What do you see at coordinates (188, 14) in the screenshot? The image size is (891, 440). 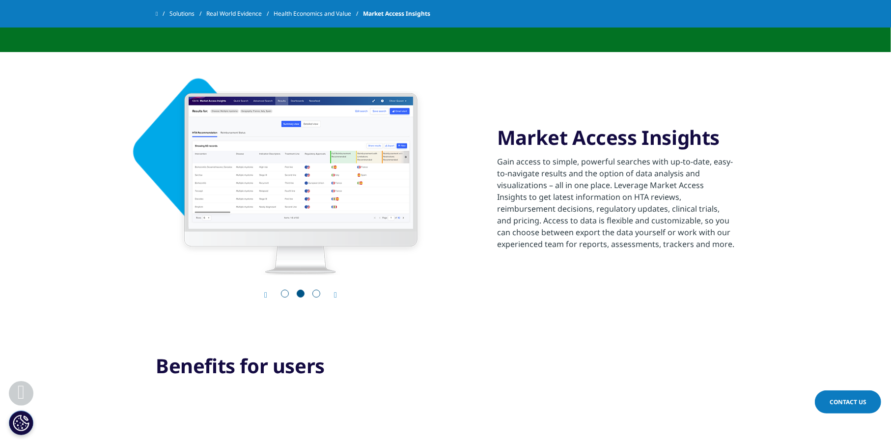 I see `a: Solutions` at bounding box center [188, 14].